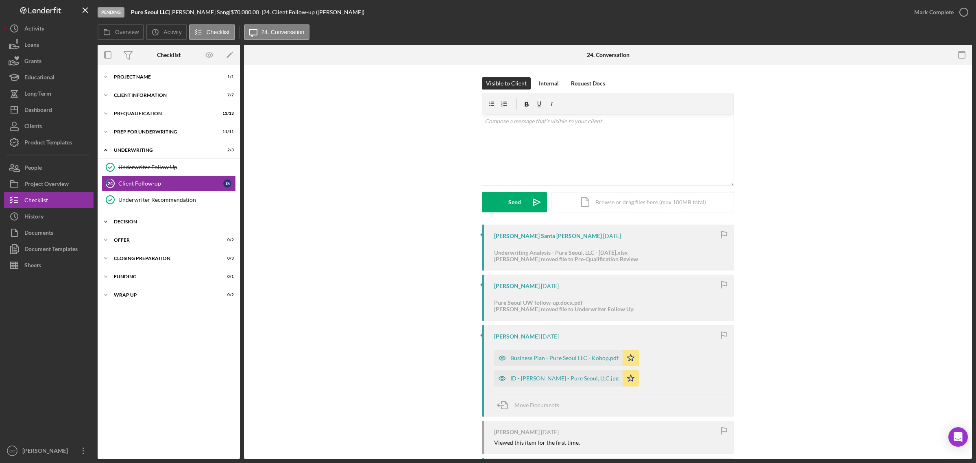  What do you see at coordinates (49, 233) in the screenshot?
I see `a: Documents` at bounding box center [49, 233].